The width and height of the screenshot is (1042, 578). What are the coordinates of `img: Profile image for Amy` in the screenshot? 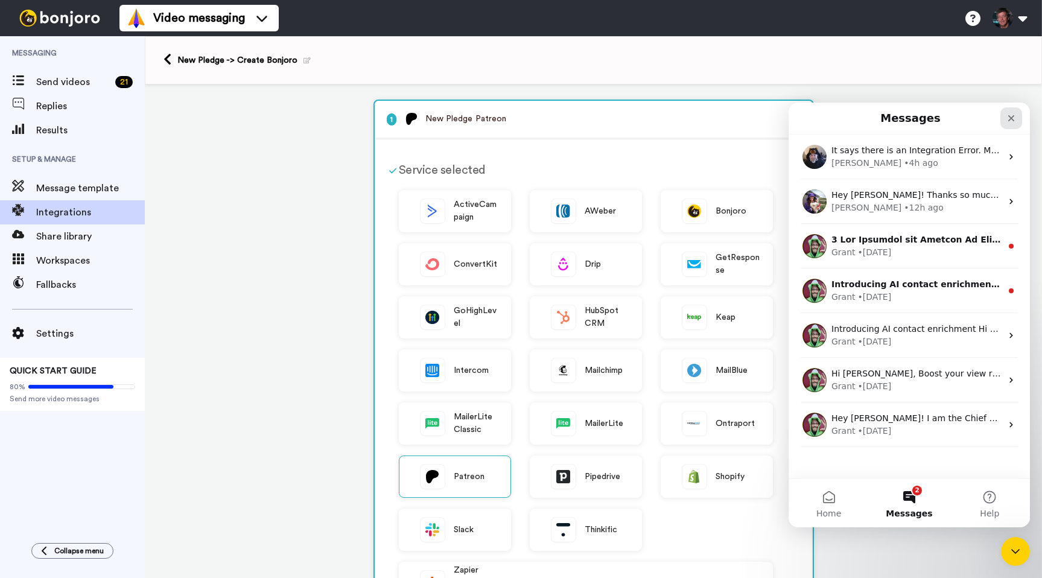 It's located at (26, 99).